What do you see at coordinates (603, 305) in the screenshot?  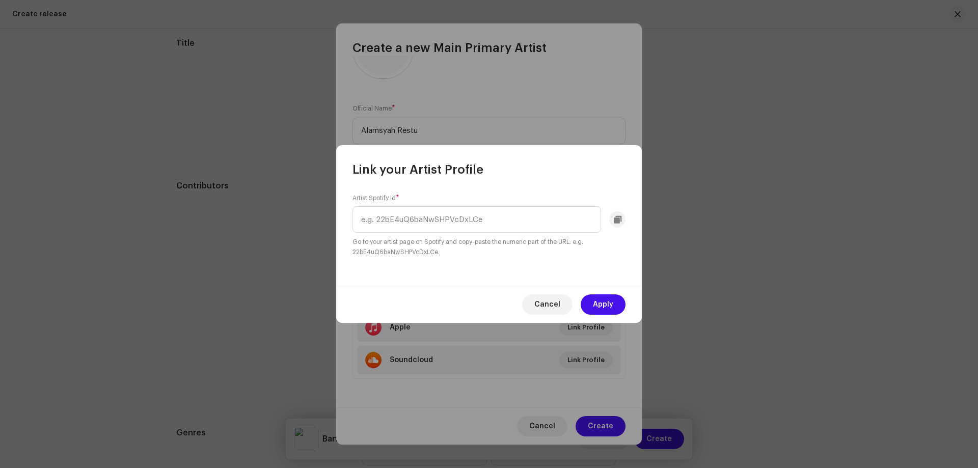 I see `button: Apply` at bounding box center [603, 305].